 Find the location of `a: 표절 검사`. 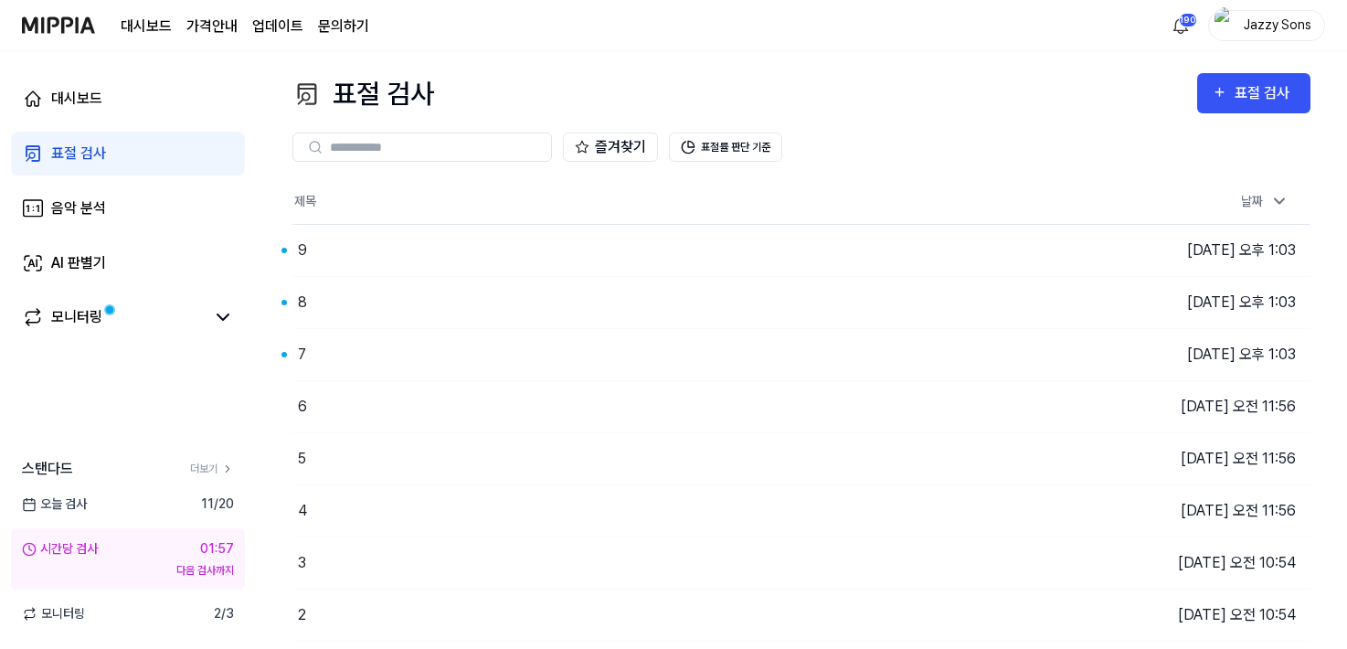

a: 표절 검사 is located at coordinates (128, 154).